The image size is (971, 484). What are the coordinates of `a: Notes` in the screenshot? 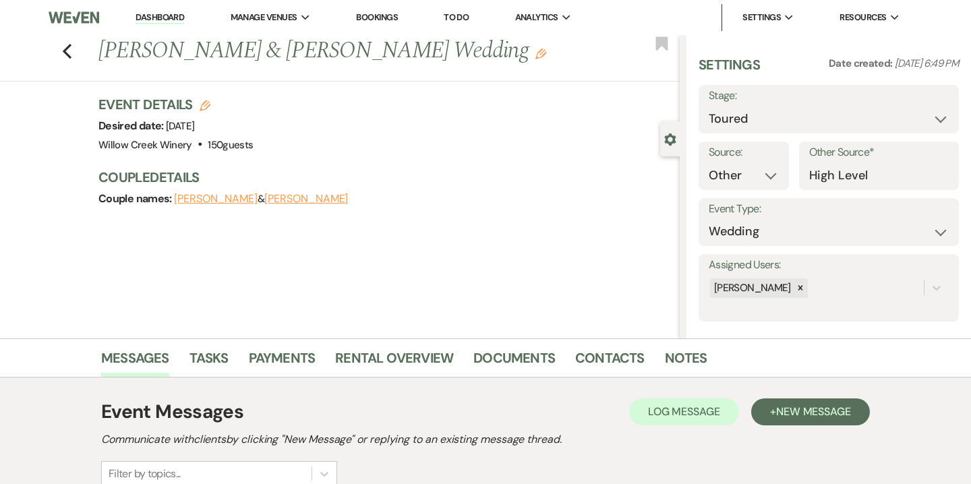 It's located at (686, 362).